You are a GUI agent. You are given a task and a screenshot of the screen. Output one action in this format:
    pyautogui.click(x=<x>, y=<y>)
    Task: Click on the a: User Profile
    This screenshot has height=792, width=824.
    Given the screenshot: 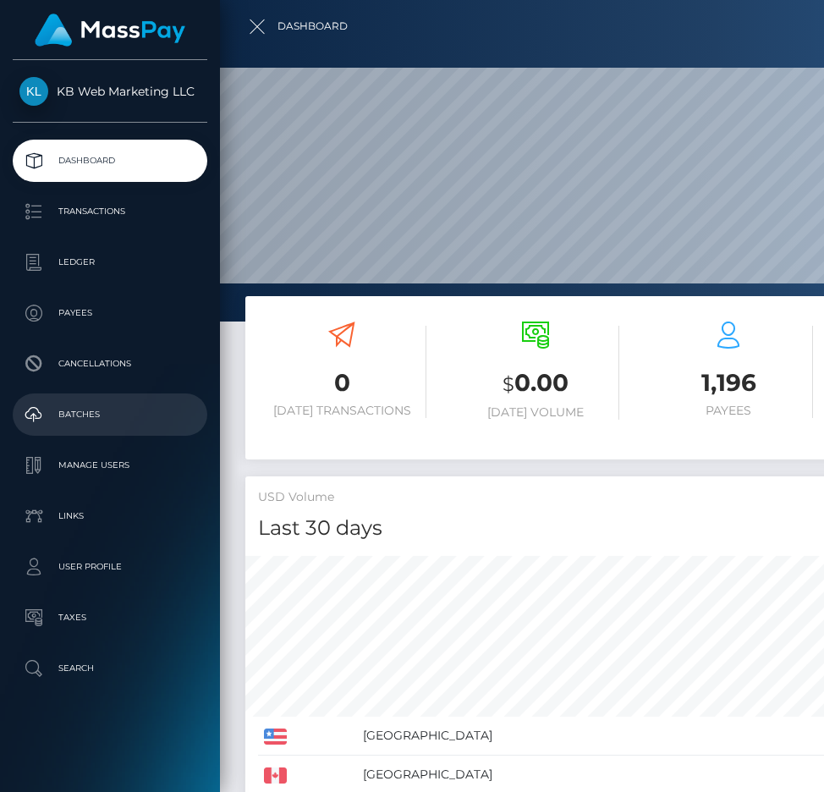 What is the action you would take?
    pyautogui.click(x=110, y=567)
    